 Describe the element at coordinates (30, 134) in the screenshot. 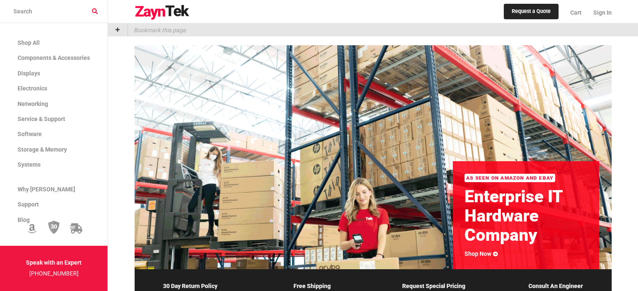

I see `span: Software` at that location.